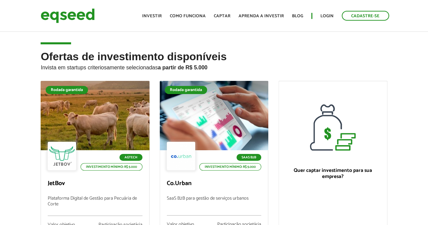  Describe the element at coordinates (249, 157) in the screenshot. I see `p: SaaS B2B` at that location.